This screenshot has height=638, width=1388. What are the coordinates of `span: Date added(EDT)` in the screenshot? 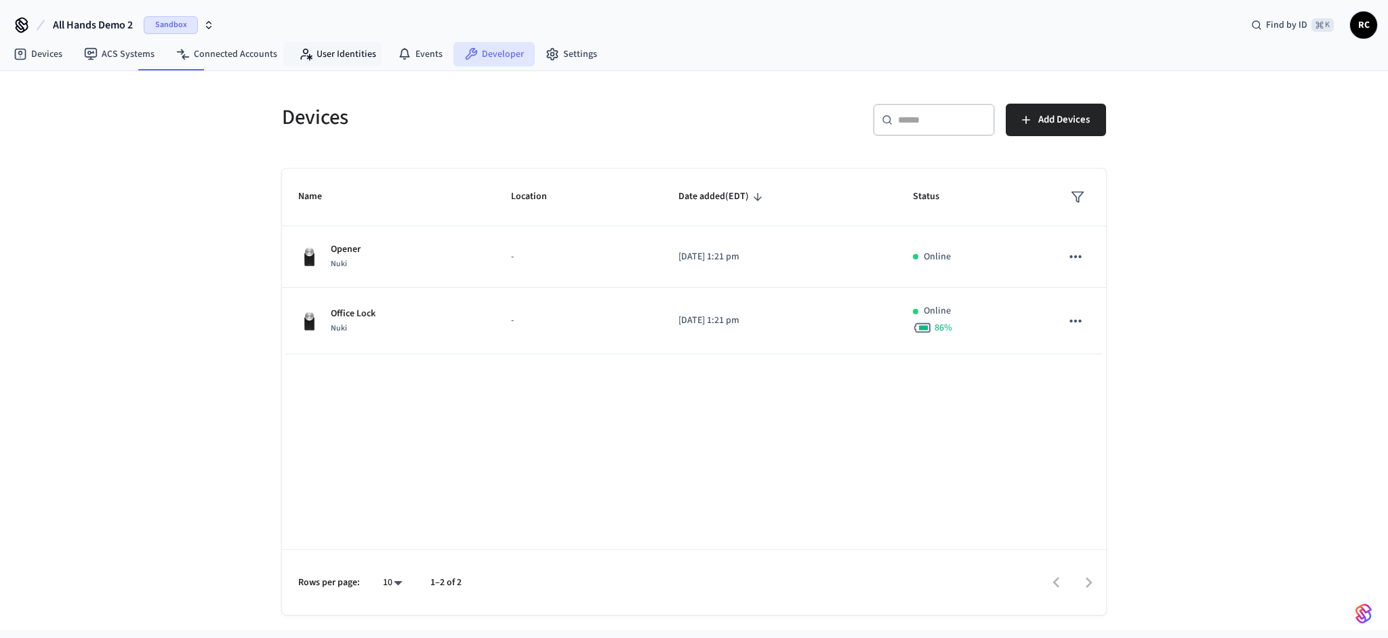 It's located at (722, 196).